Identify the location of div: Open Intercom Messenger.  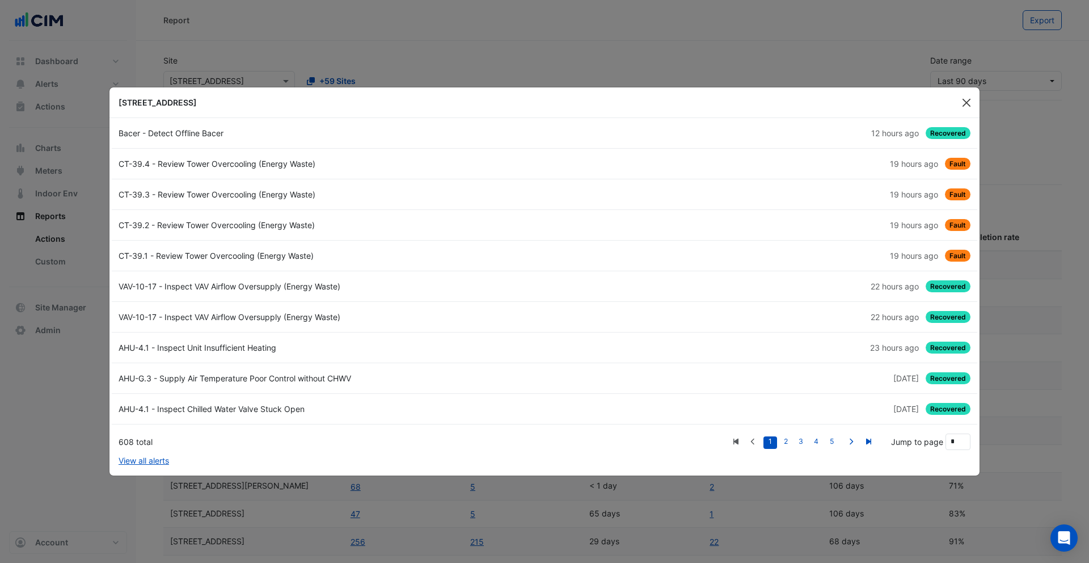
(1064, 538).